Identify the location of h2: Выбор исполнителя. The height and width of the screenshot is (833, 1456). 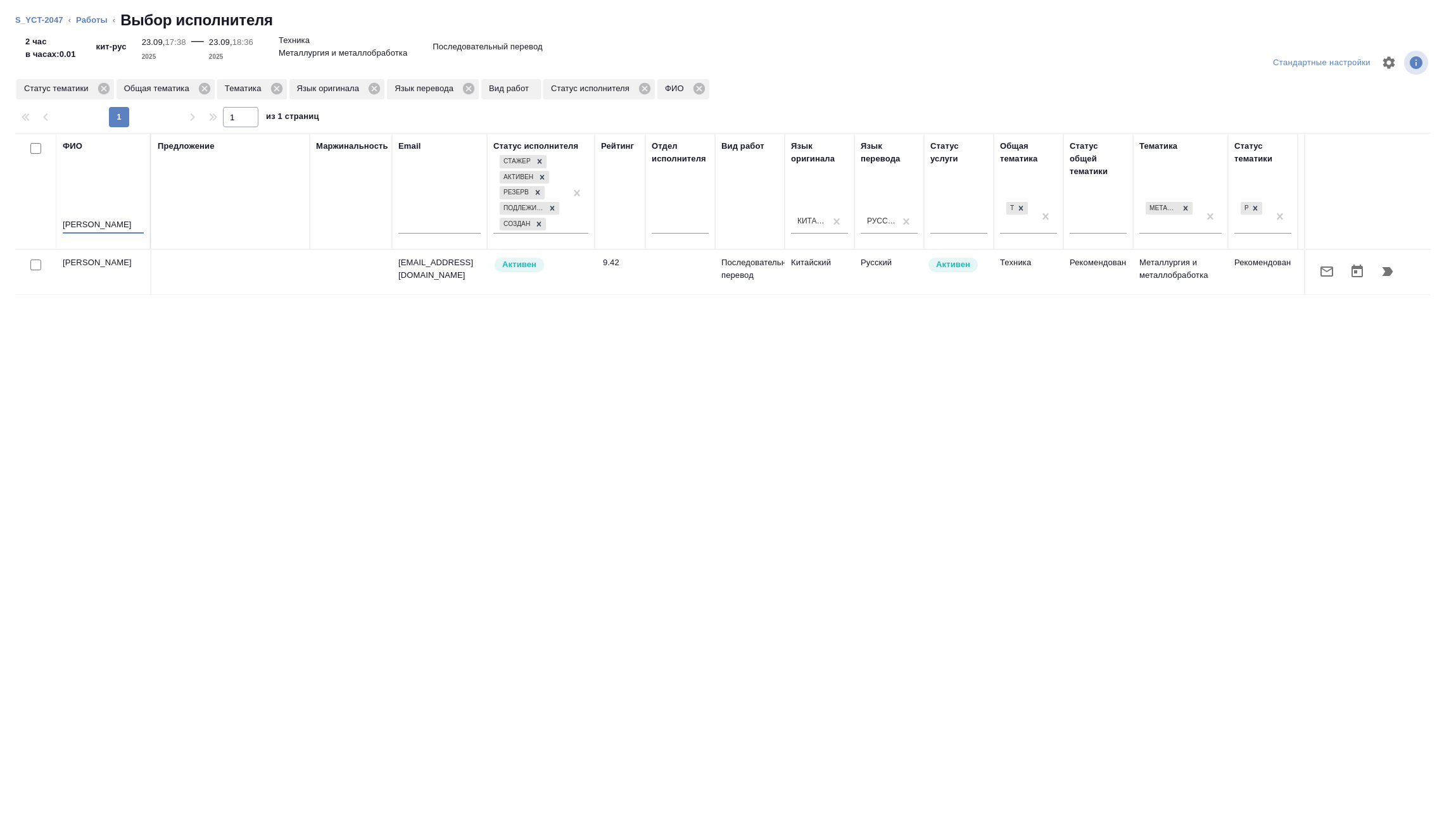
(196, 21).